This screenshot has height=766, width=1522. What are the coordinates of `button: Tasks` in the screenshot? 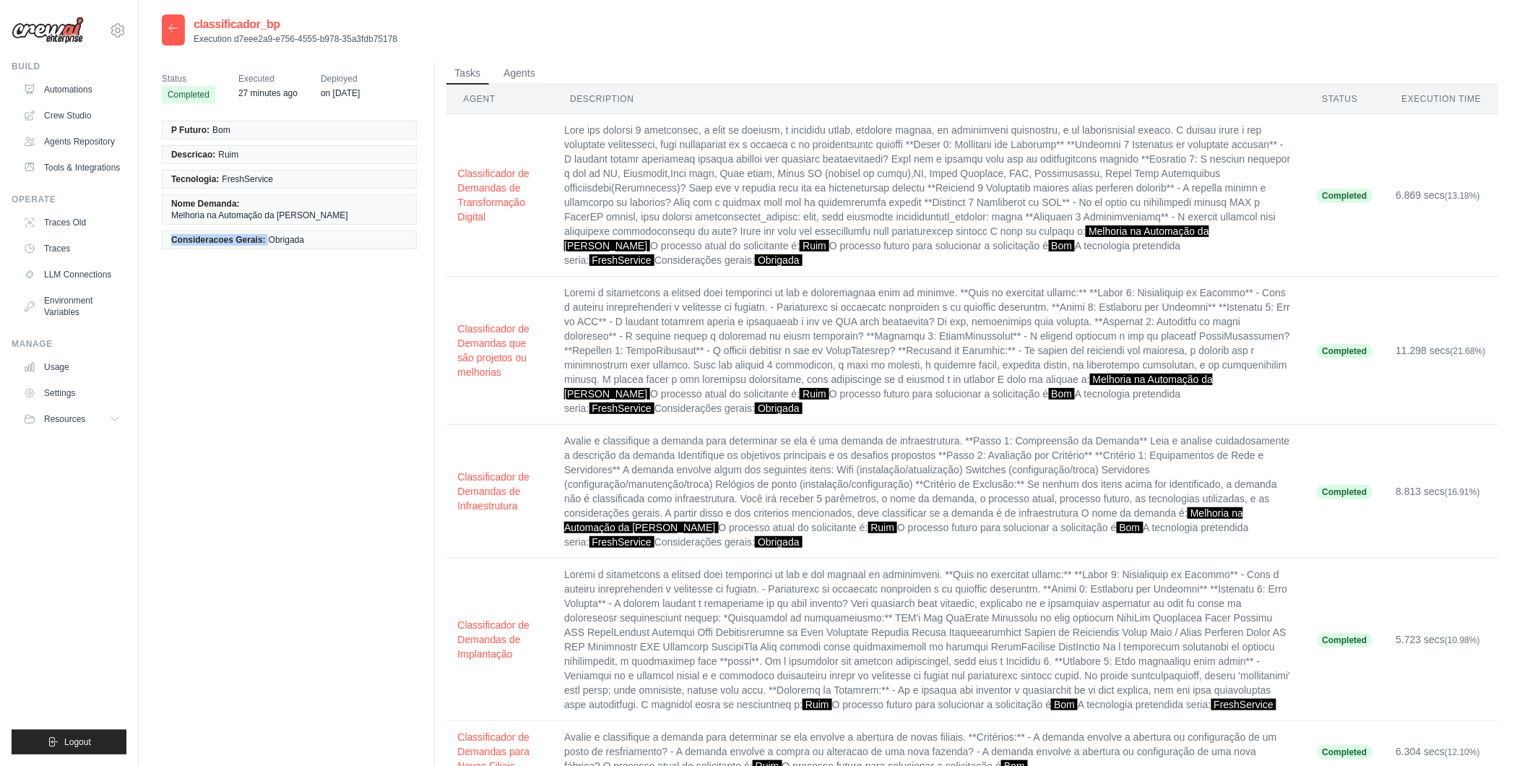 It's located at (468, 74).